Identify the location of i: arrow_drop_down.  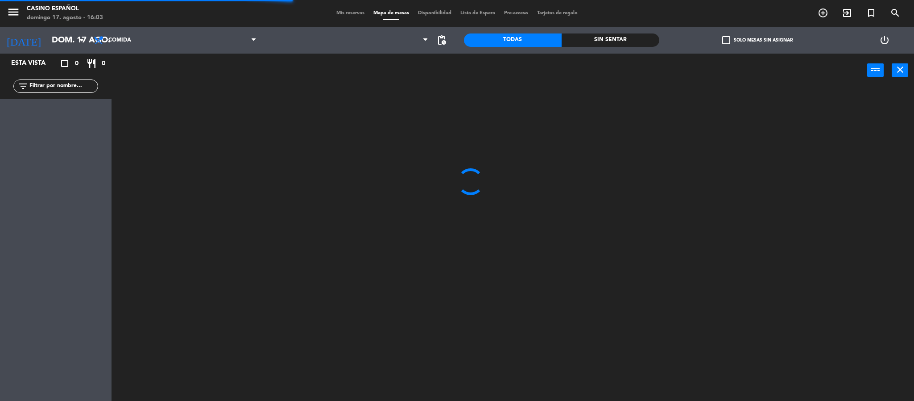
(82, 40).